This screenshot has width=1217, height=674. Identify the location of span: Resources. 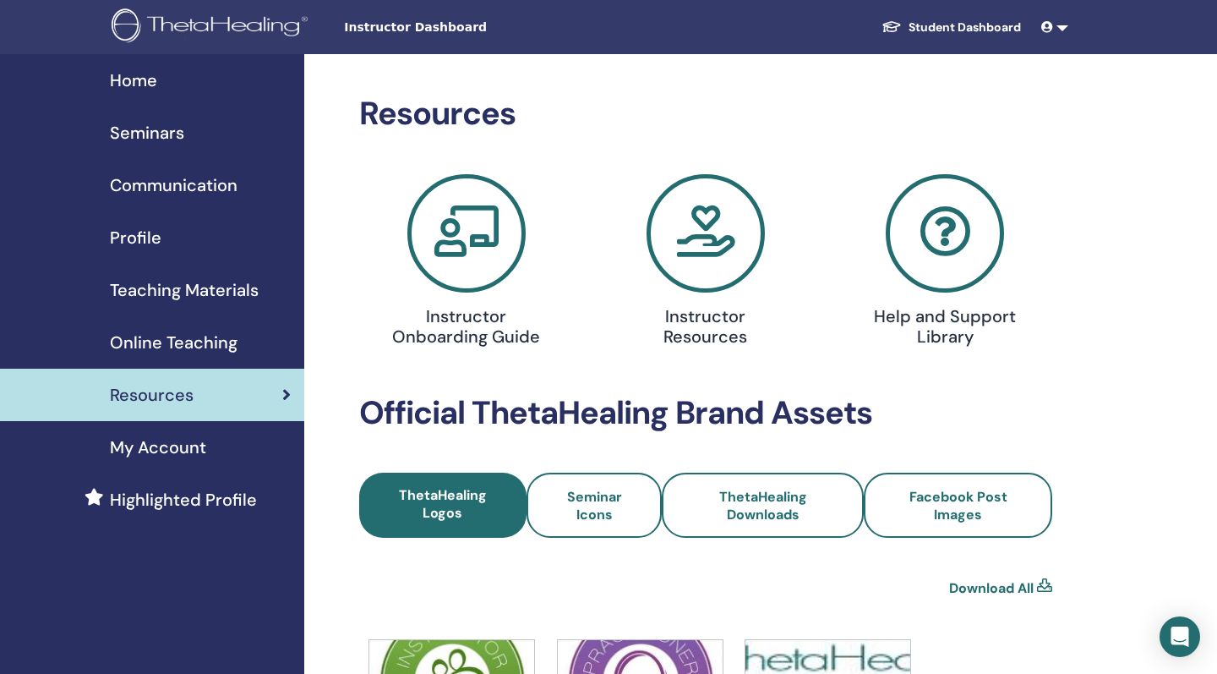
(151, 395).